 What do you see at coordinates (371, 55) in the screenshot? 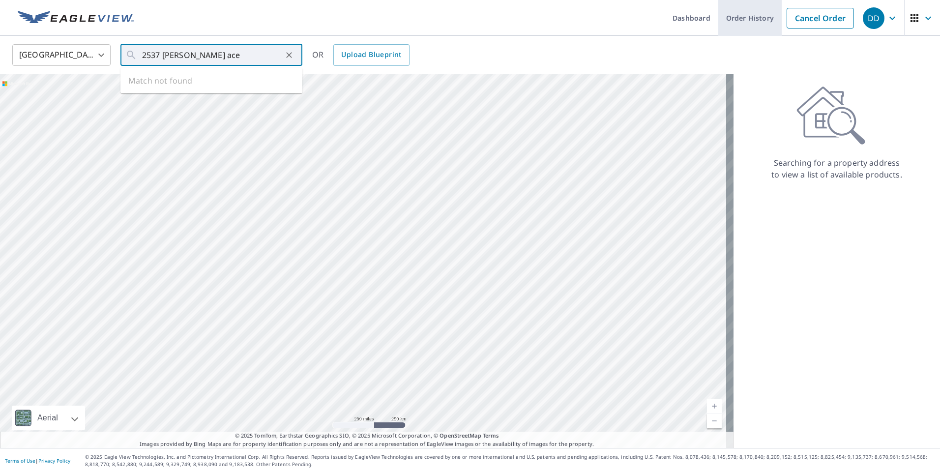
I see `span: Upload Blueprint` at bounding box center [371, 55].